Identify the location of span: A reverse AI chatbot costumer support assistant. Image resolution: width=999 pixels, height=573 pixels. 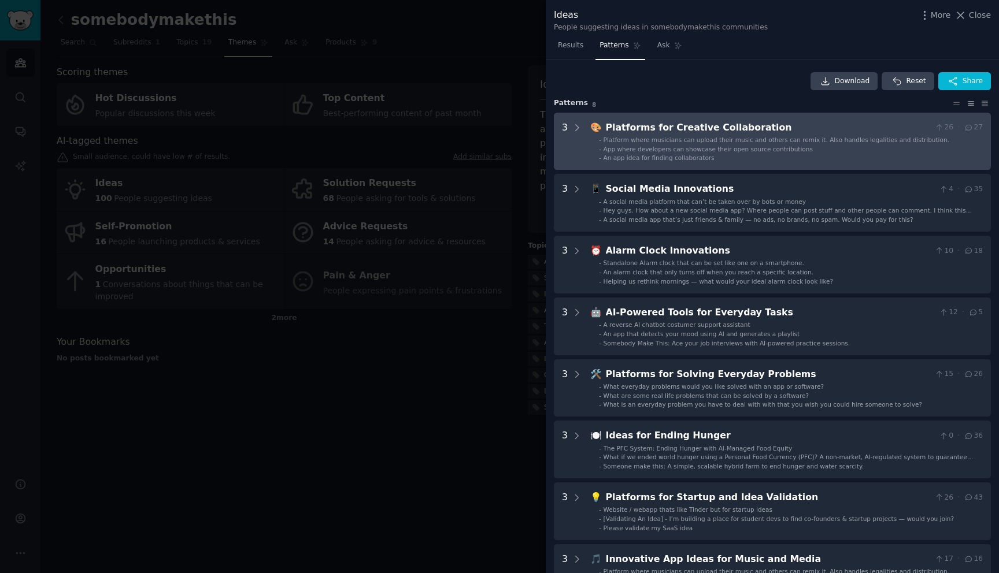
(677, 325).